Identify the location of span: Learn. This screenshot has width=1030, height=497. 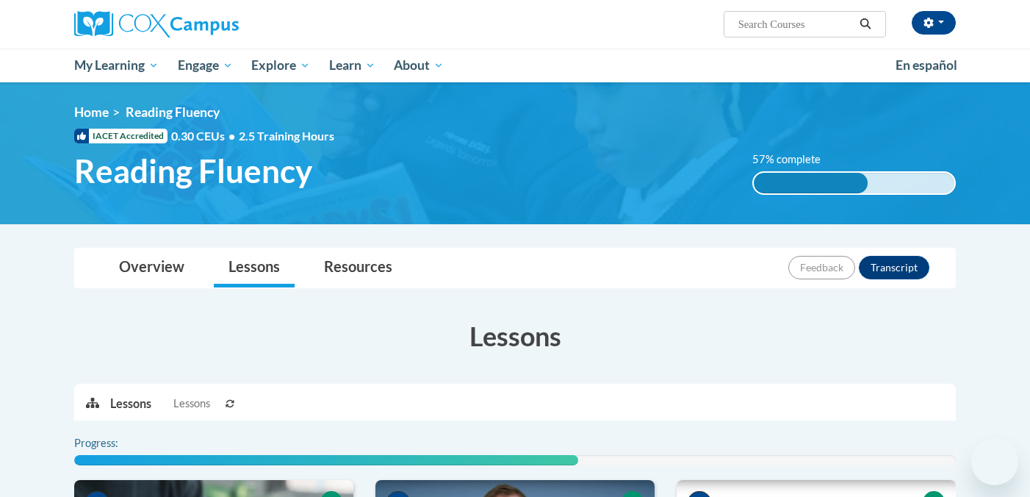
(352, 65).